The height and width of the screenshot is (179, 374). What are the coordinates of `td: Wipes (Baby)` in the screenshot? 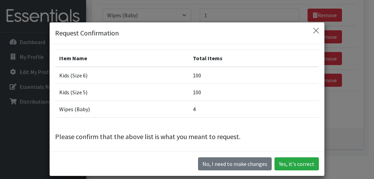 It's located at (122, 109).